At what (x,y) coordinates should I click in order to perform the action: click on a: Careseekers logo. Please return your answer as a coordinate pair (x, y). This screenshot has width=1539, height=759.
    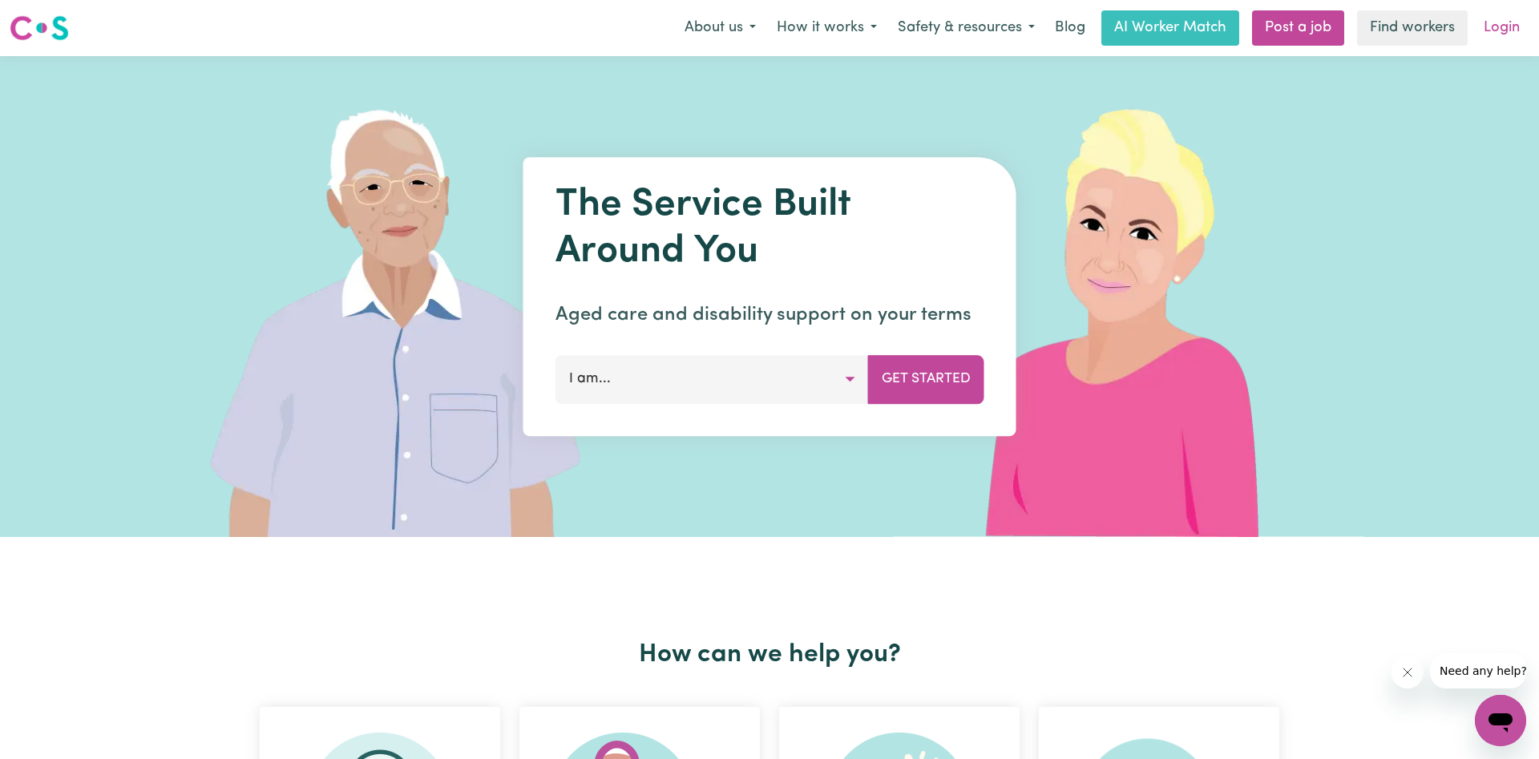
    Looking at the image, I should click on (39, 28).